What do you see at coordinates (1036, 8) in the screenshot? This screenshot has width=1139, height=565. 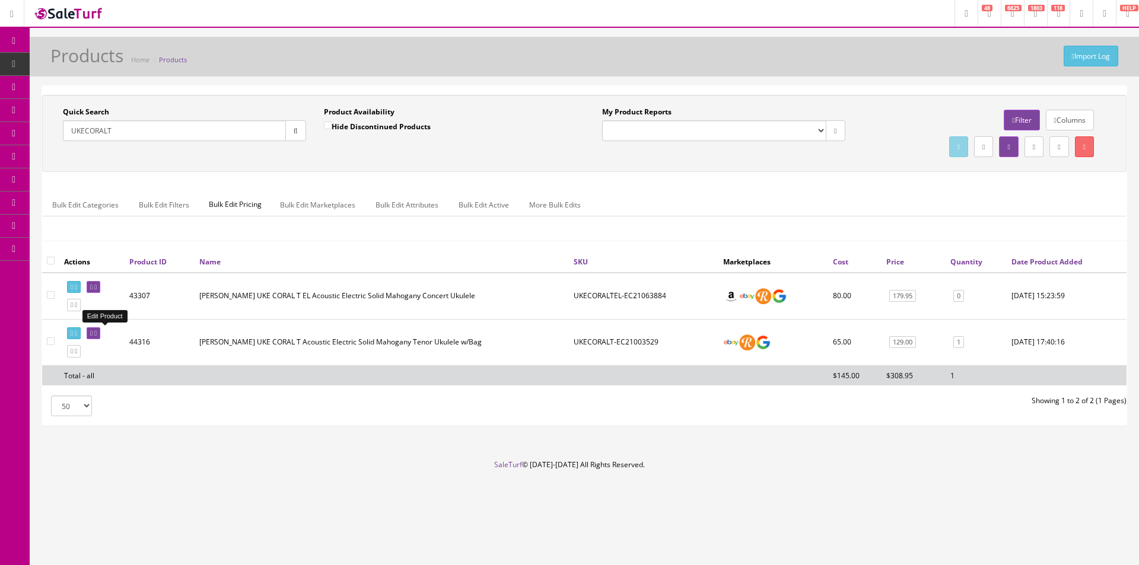 I see `span: 1803` at bounding box center [1036, 8].